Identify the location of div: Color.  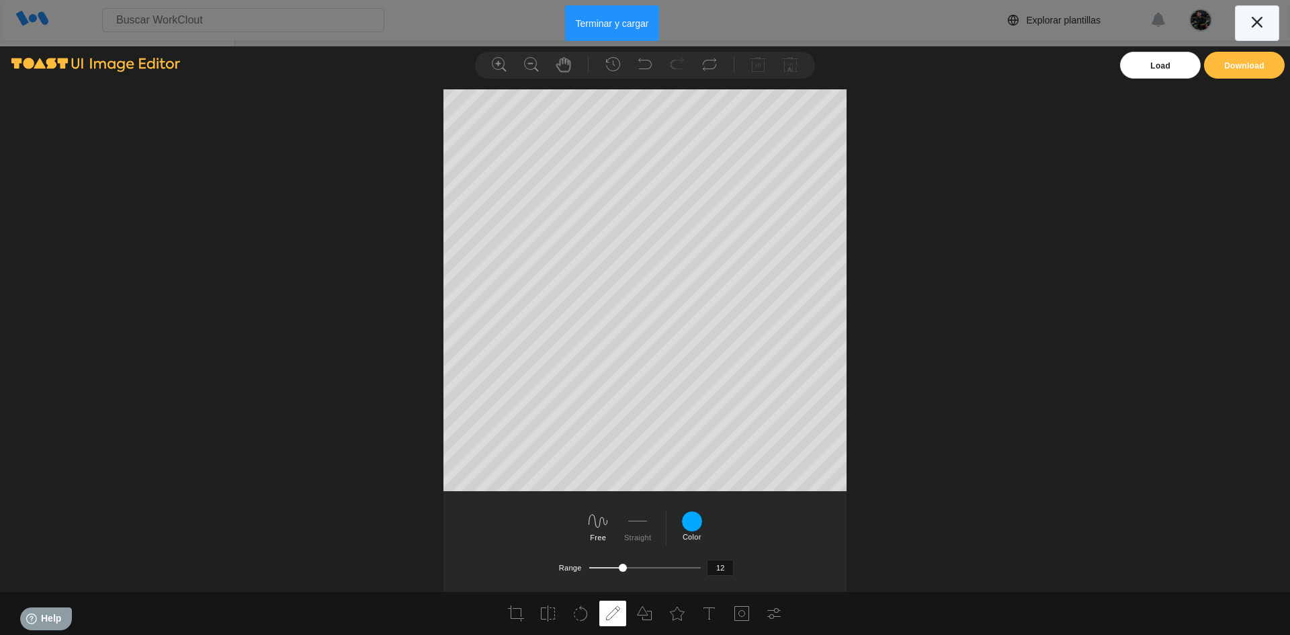
(692, 525).